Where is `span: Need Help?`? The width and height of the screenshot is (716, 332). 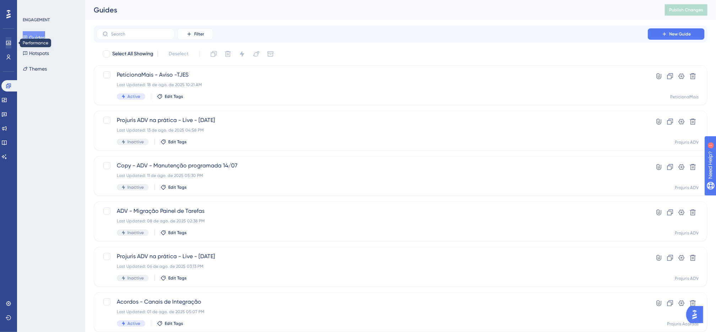
span: Need Help? is located at coordinates (31, 6).